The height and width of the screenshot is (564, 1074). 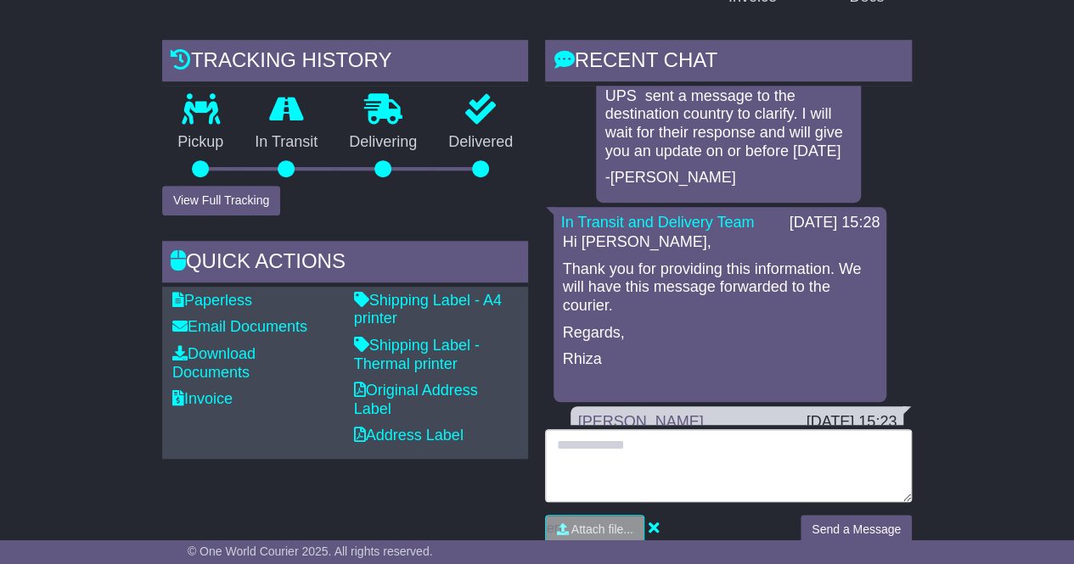 What do you see at coordinates (480, 143) in the screenshot?
I see `p: Delivered` at bounding box center [480, 143].